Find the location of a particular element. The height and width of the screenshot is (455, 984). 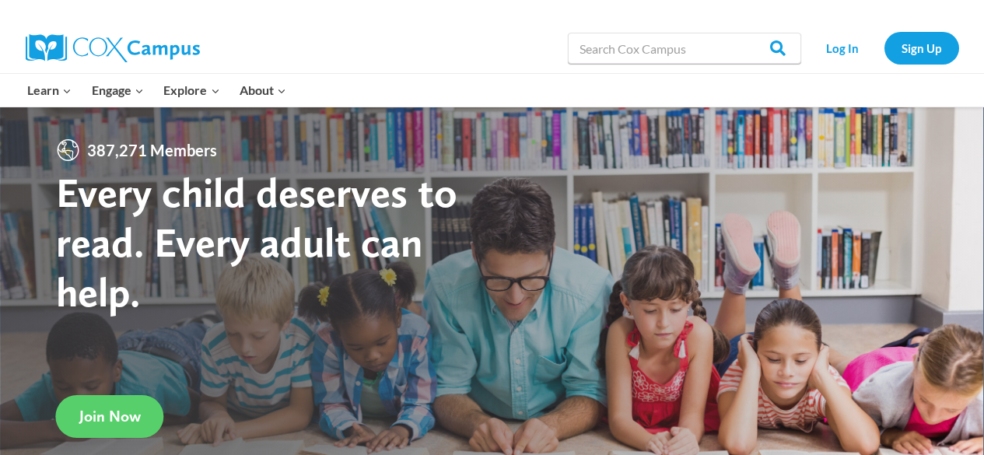

a: Join Now is located at coordinates (110, 416).